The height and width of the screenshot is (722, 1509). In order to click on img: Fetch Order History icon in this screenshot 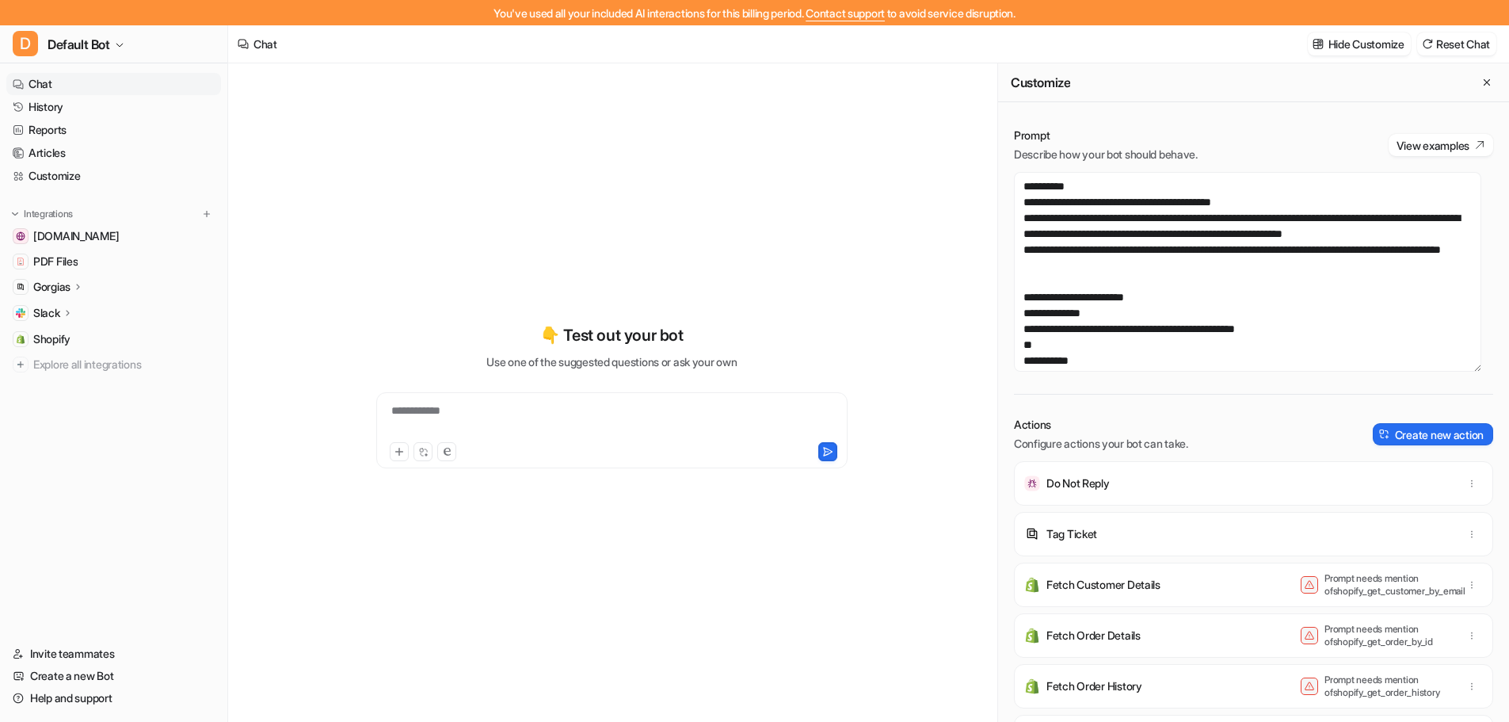, I will do `click(1032, 686)`.